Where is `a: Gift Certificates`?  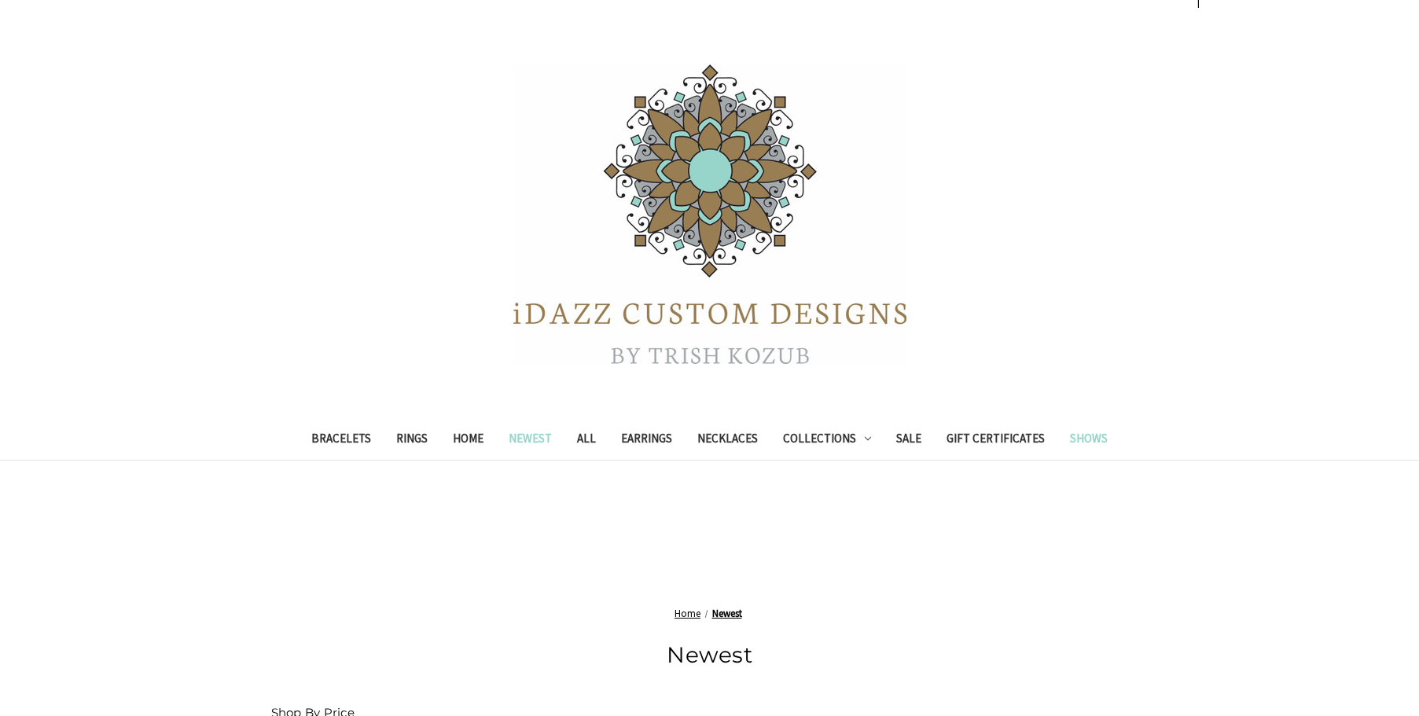 a: Gift Certificates is located at coordinates (995, 440).